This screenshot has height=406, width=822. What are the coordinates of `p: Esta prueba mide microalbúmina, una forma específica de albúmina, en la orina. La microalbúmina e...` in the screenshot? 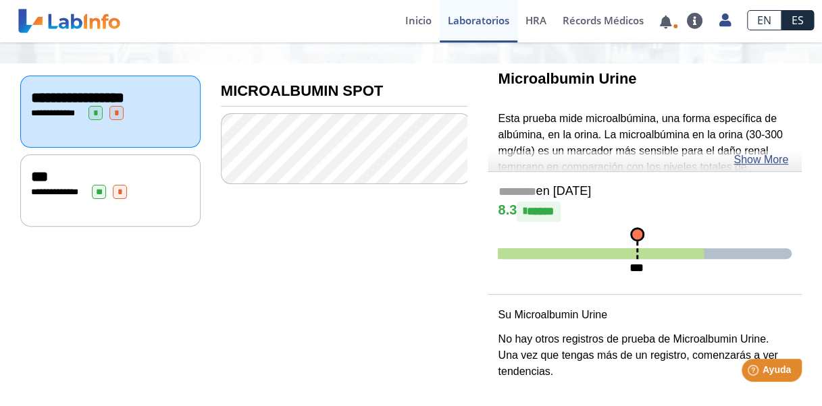 It's located at (644, 167).